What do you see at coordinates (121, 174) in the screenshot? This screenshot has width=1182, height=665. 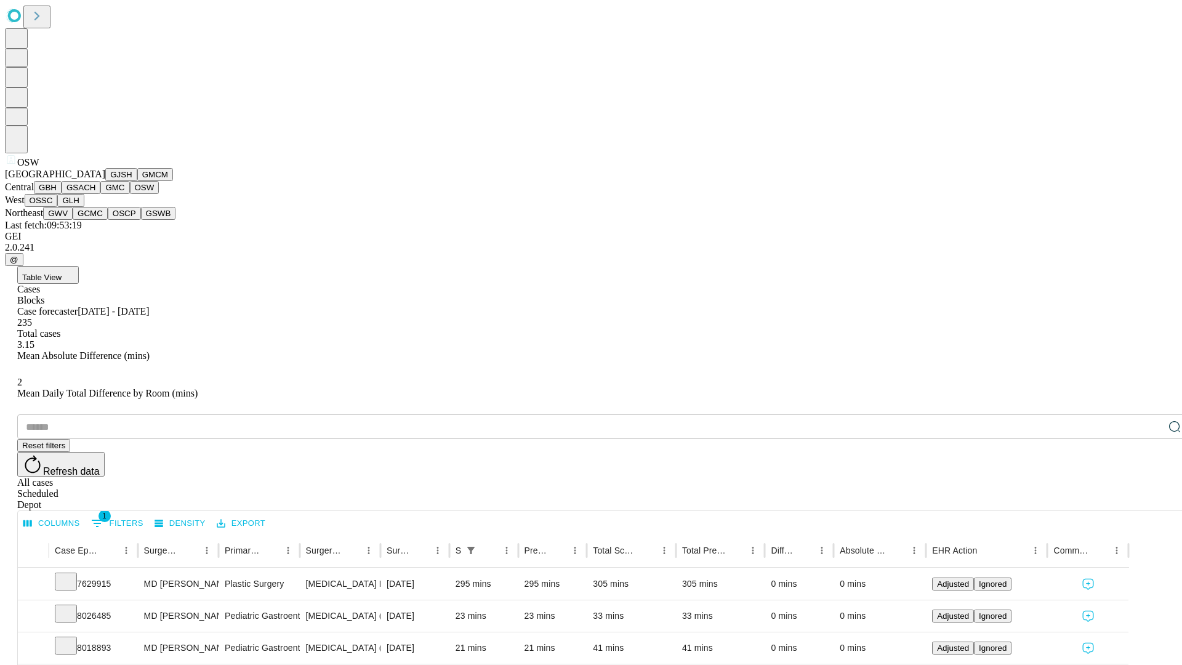 I see `button: GJSH` at bounding box center [121, 174].